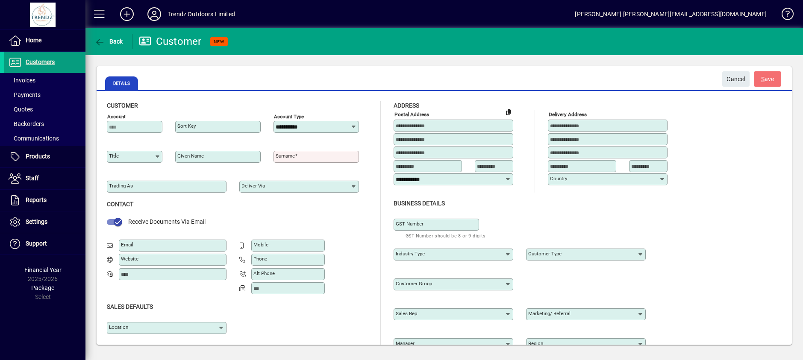  I want to click on mat-label: Sort key, so click(186, 126).